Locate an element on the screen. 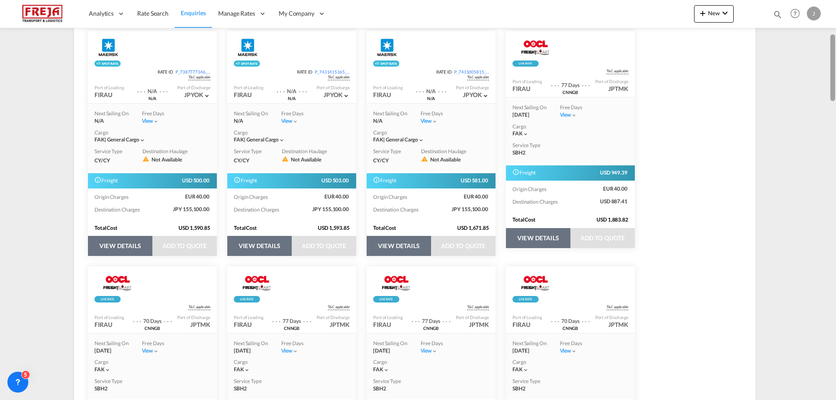 The image size is (836, 400). span: Analytics is located at coordinates (101, 13).